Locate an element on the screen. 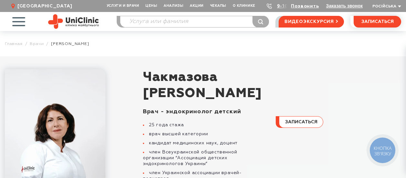 The width and height of the screenshot is (406, 178). li: кандидат медицинских наук, доцент is located at coordinates (206, 143).